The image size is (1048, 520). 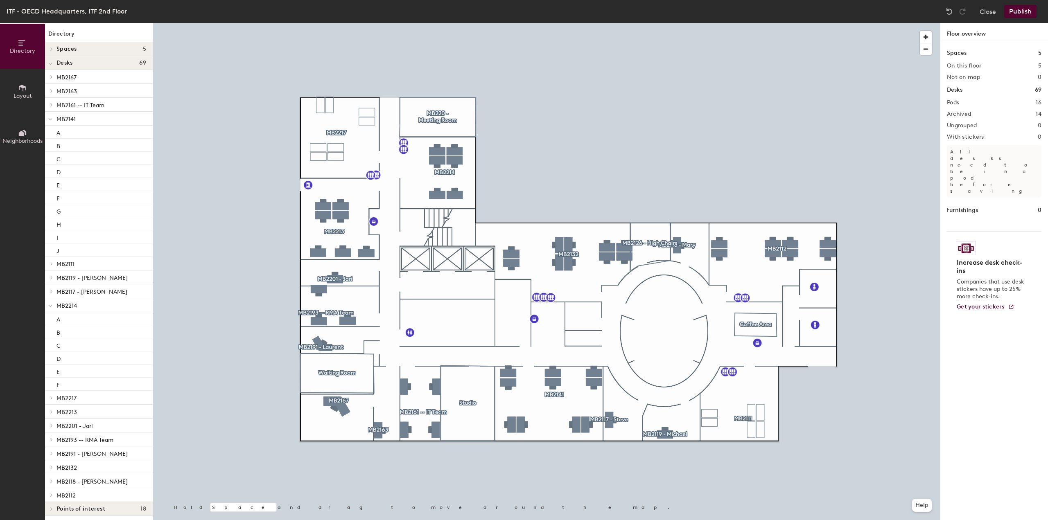 What do you see at coordinates (58, 250) in the screenshot?
I see `p: J` at bounding box center [58, 250].